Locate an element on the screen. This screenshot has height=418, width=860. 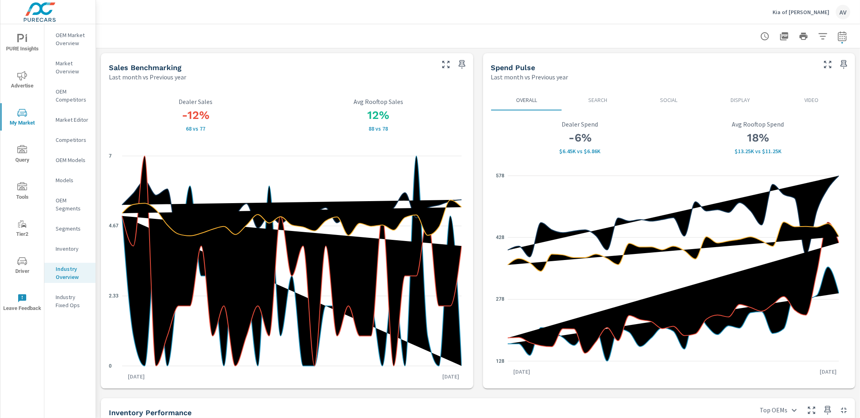
h5: Spend Pulse is located at coordinates (513, 67).